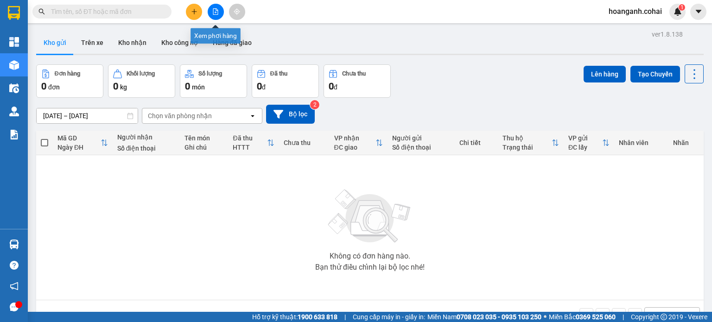 The height and width of the screenshot is (322, 712). Describe the element at coordinates (686, 143) in the screenshot. I see `div: Nhãn` at that location.